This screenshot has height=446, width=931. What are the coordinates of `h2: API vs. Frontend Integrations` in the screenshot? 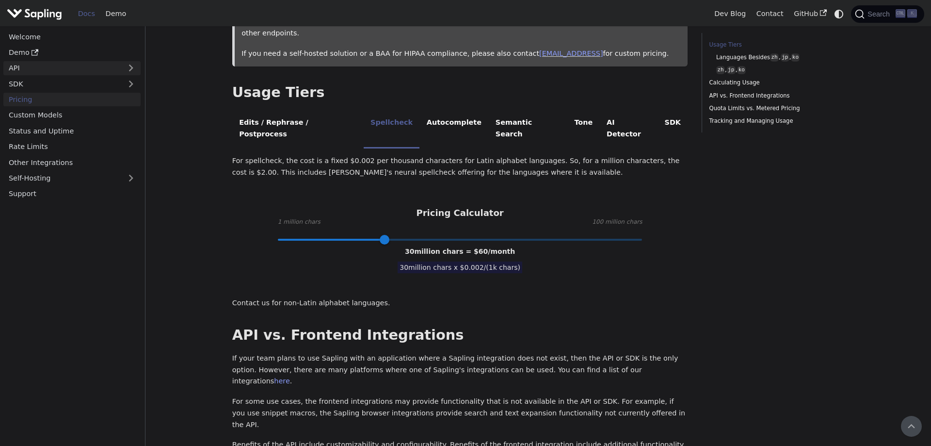 It's located at (460, 335).